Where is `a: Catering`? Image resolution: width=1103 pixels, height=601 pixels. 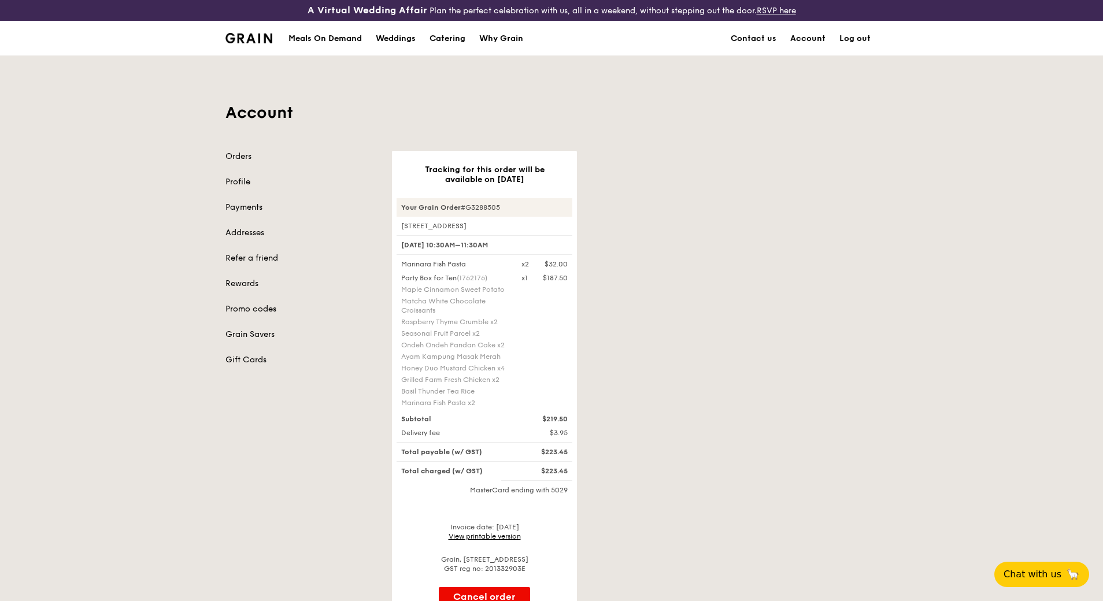
a: Catering is located at coordinates (447, 39).